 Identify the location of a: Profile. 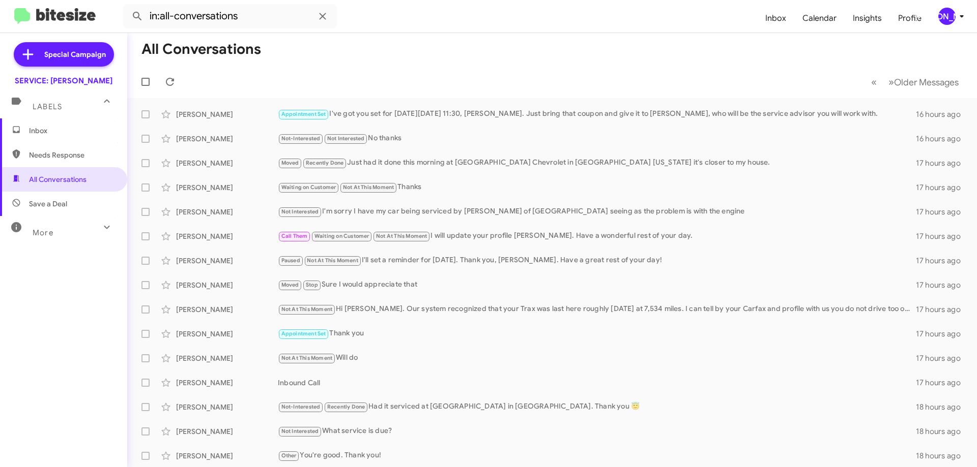
(909, 18).